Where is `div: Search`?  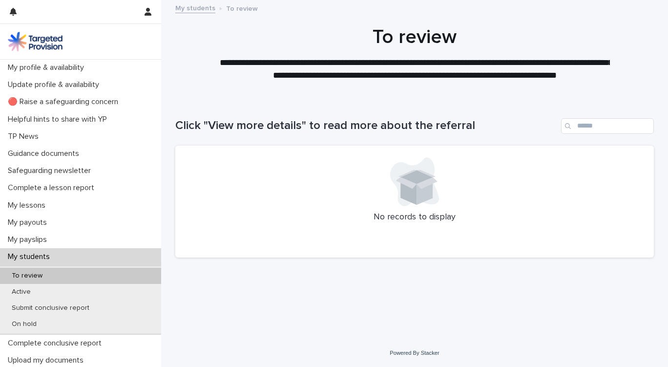 div: Search is located at coordinates (608, 126).